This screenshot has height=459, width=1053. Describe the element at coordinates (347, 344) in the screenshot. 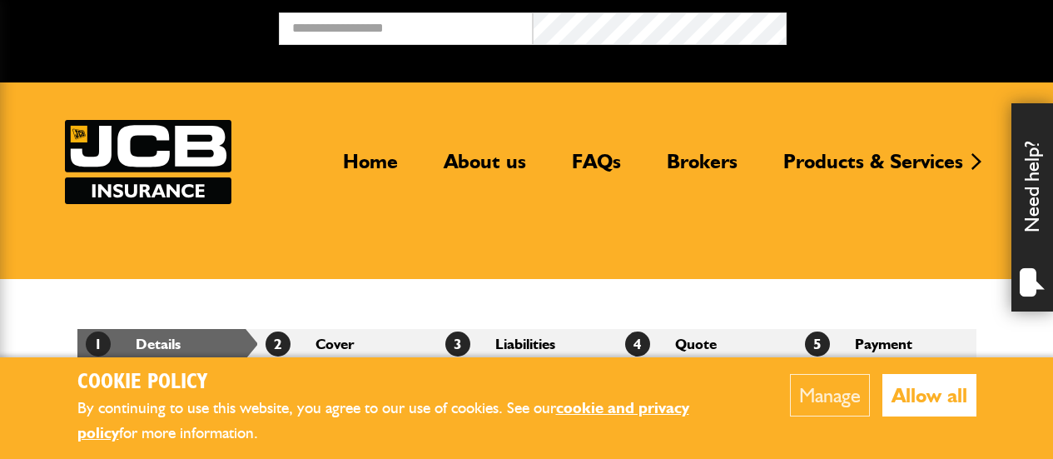

I see `li: Cover` at that location.